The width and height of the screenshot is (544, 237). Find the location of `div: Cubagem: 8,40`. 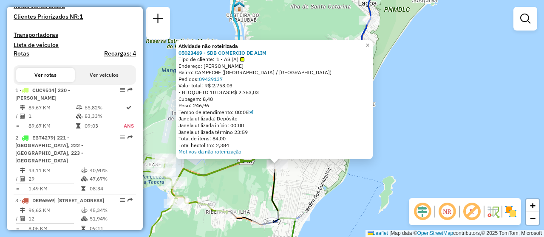

div: Cubagem: 8,40 is located at coordinates (274, 99).